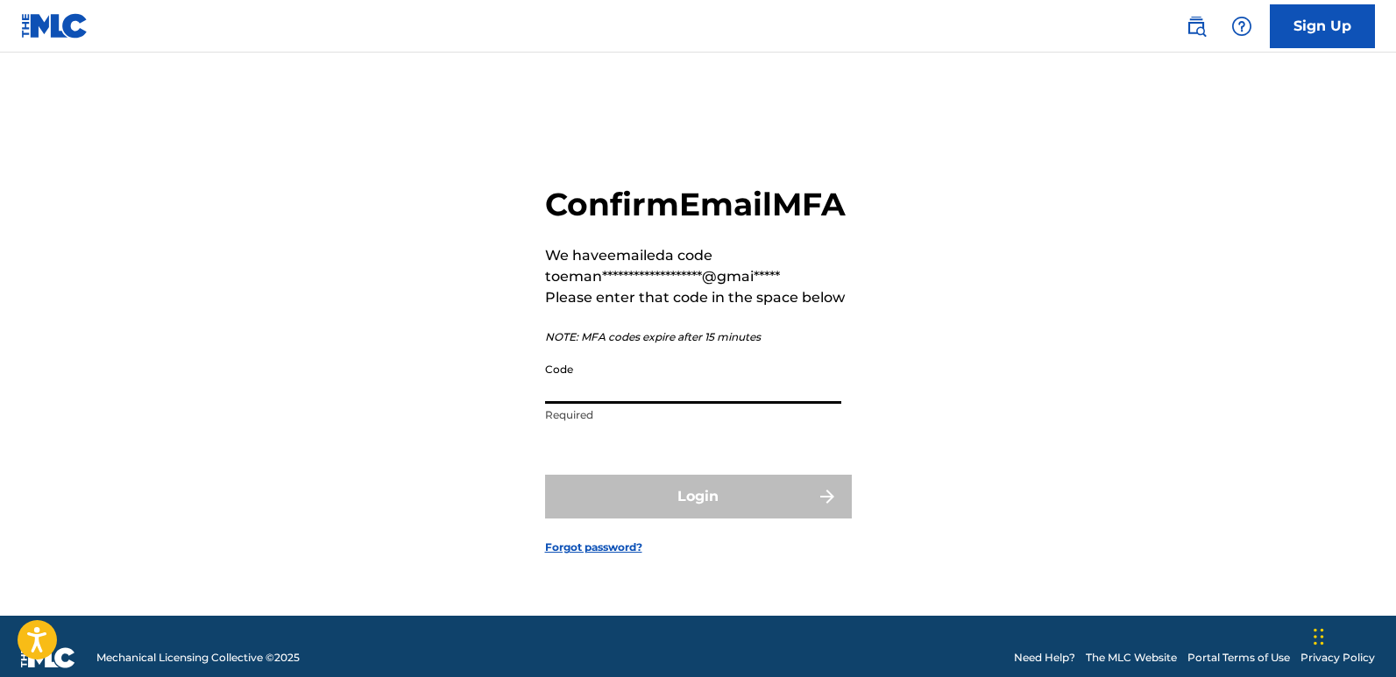 The width and height of the screenshot is (1396, 677). Describe the element at coordinates (1242, 26) in the screenshot. I see `div: Help` at that location.